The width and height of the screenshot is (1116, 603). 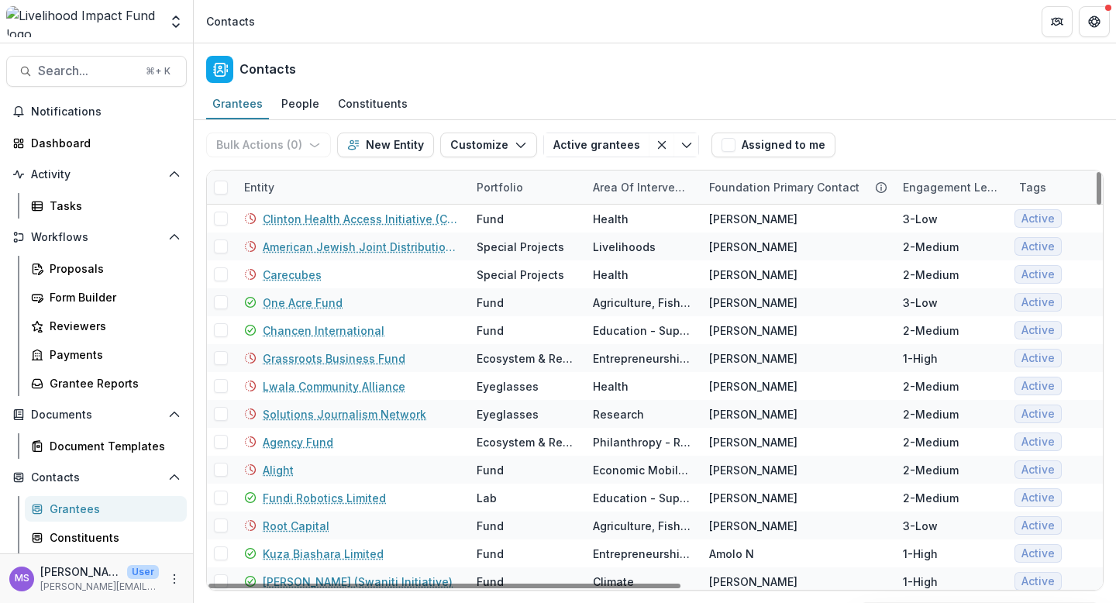 I want to click on div: Grantees, so click(x=112, y=508).